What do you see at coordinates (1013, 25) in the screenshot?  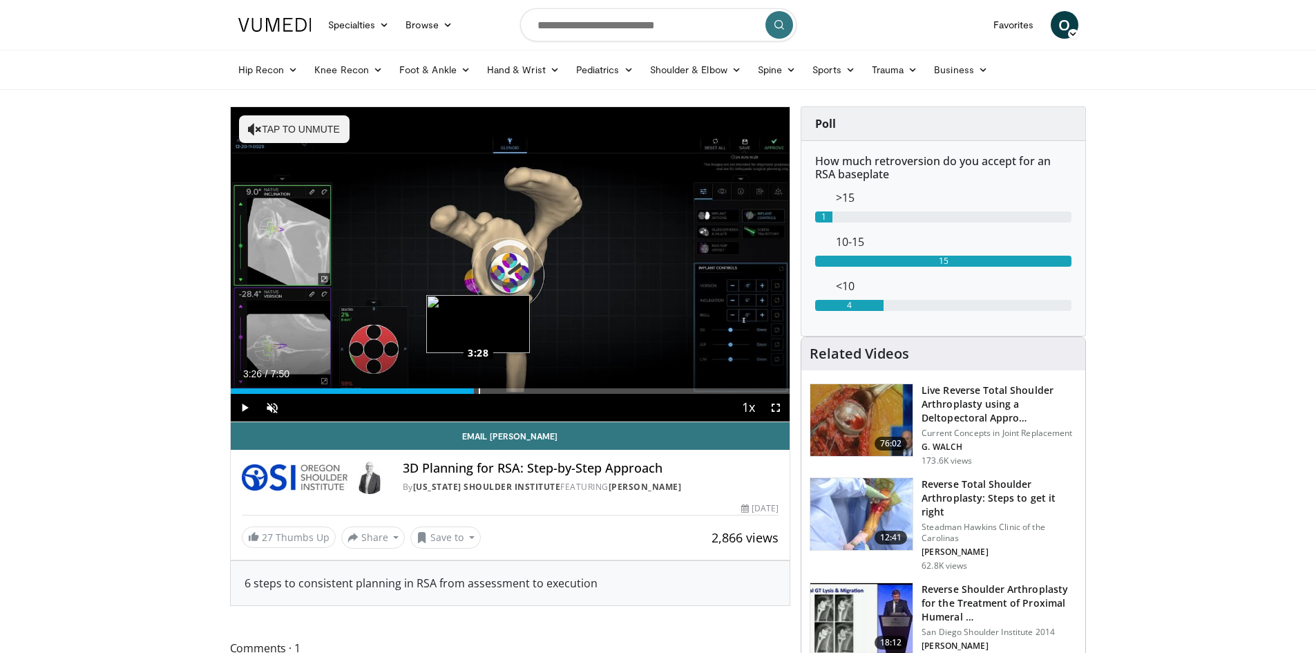 I see `a: Favorites` at bounding box center [1013, 25].